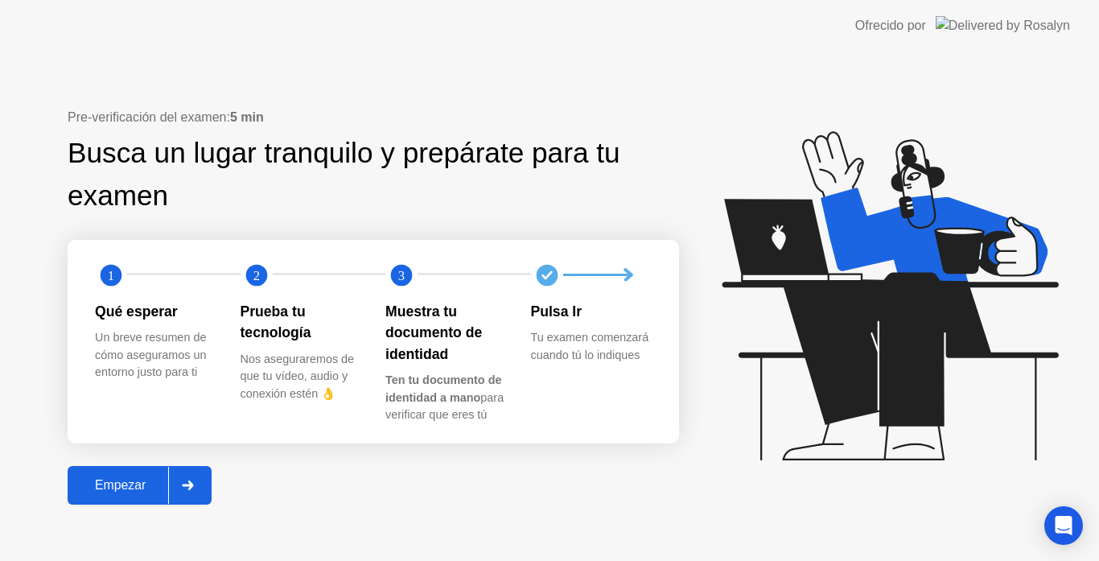 This screenshot has height=561, width=1099. I want to click on div: para verificar que eres tú, so click(445, 398).